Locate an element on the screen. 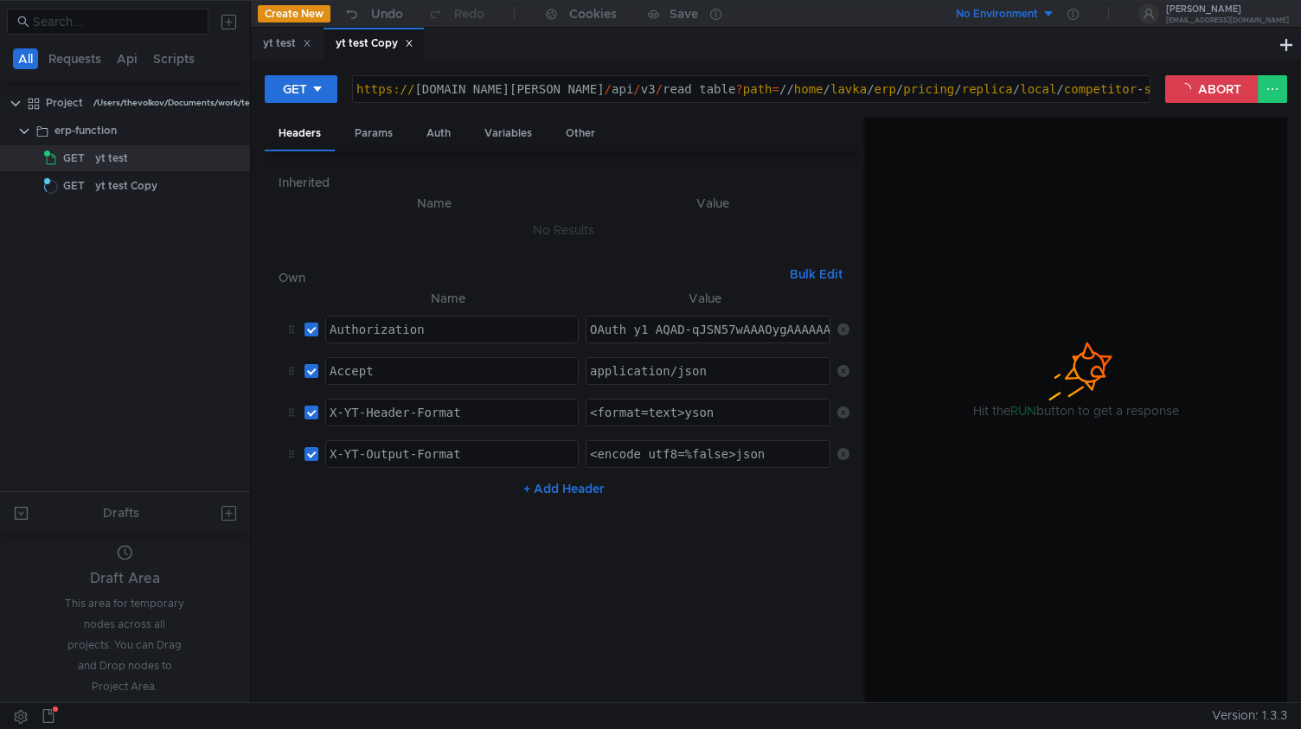 The image size is (1301, 729). div: Other is located at coordinates (581, 133).